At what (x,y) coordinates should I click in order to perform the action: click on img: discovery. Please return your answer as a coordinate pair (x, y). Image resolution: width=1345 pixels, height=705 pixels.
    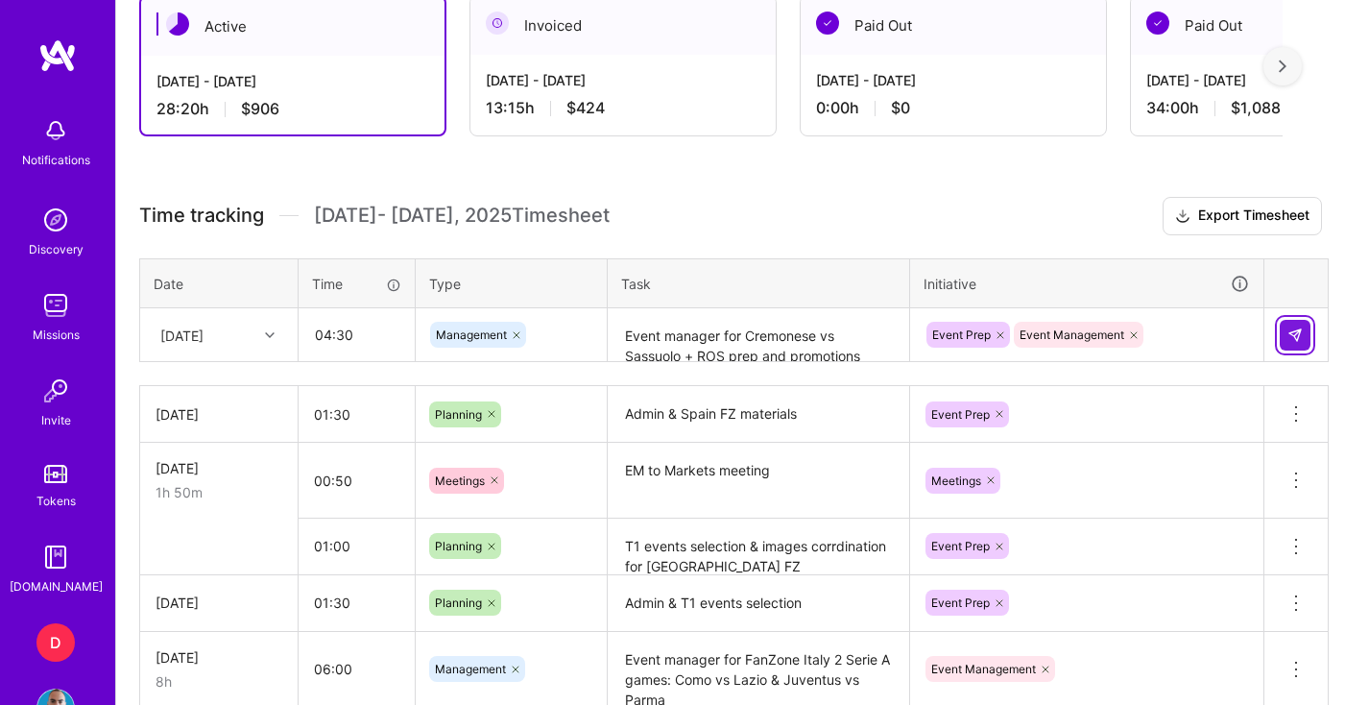
    Looking at the image, I should click on (56, 220).